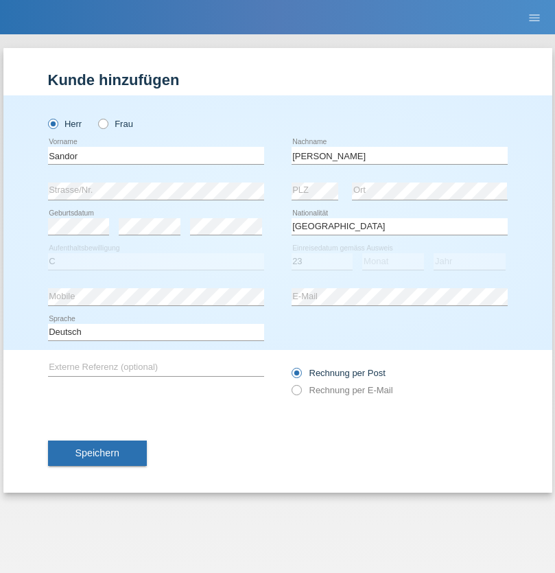  Describe the element at coordinates (278, 80) in the screenshot. I see `h1: Kunde hinzufügen` at that location.